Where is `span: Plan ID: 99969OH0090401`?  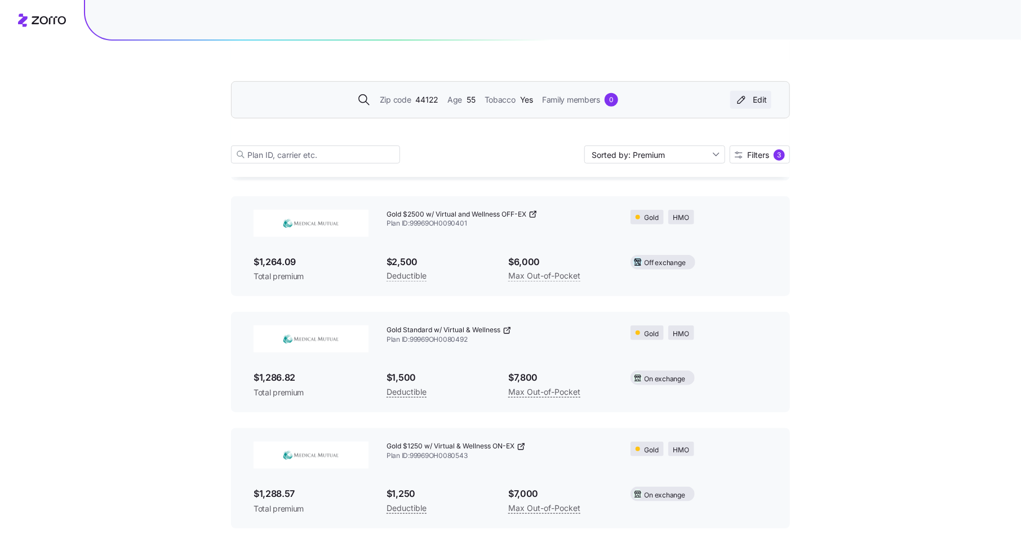
span: Plan ID: 99969OH0090401 is located at coordinates (499, 223).